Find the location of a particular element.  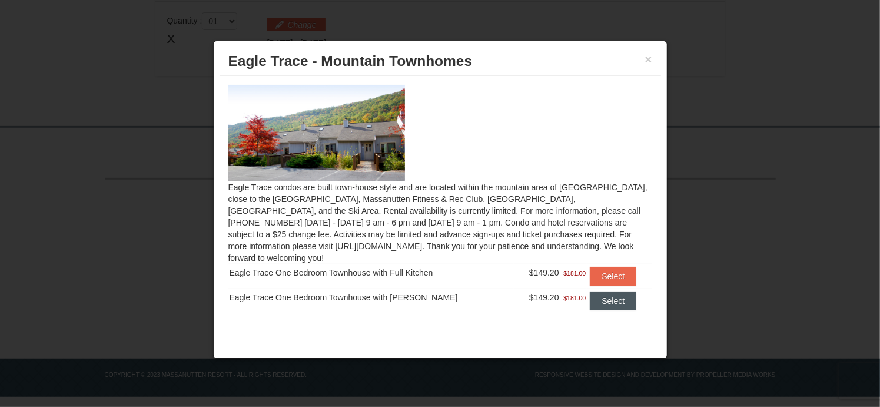

div: Eagle Trace condos are built town-house style and are located within the mountain area of [GEOGRA... is located at coordinates (440, 199).